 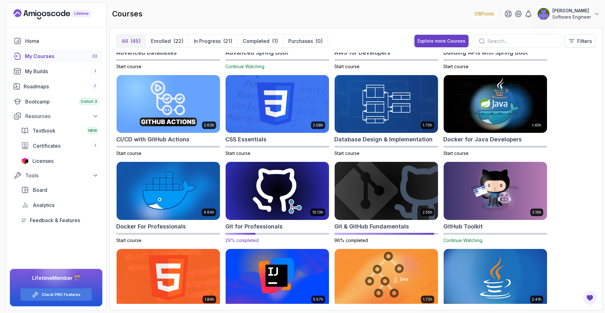 I want to click on p: In Progress, so click(x=207, y=41).